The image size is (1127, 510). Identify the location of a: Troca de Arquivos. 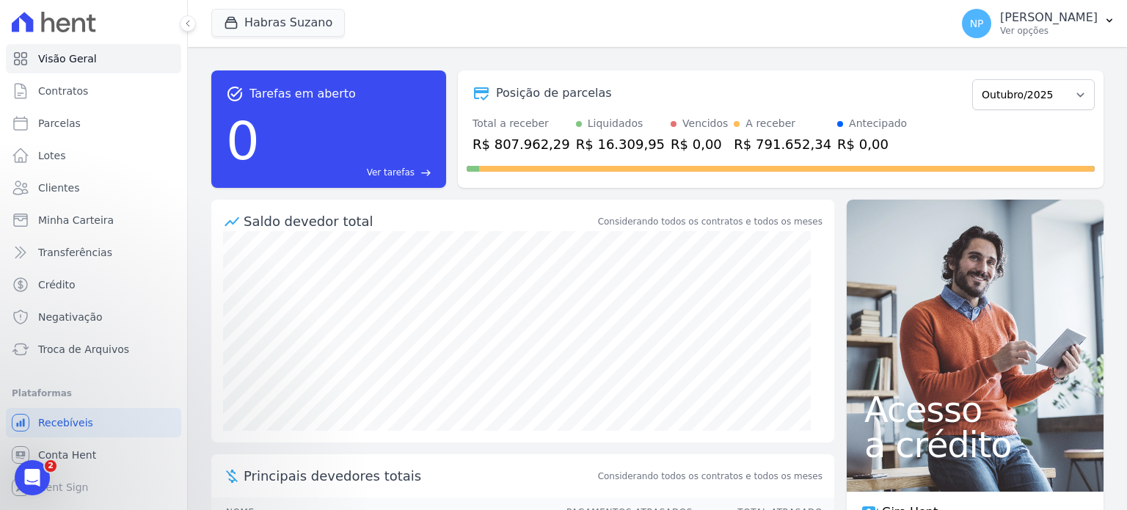
(93, 349).